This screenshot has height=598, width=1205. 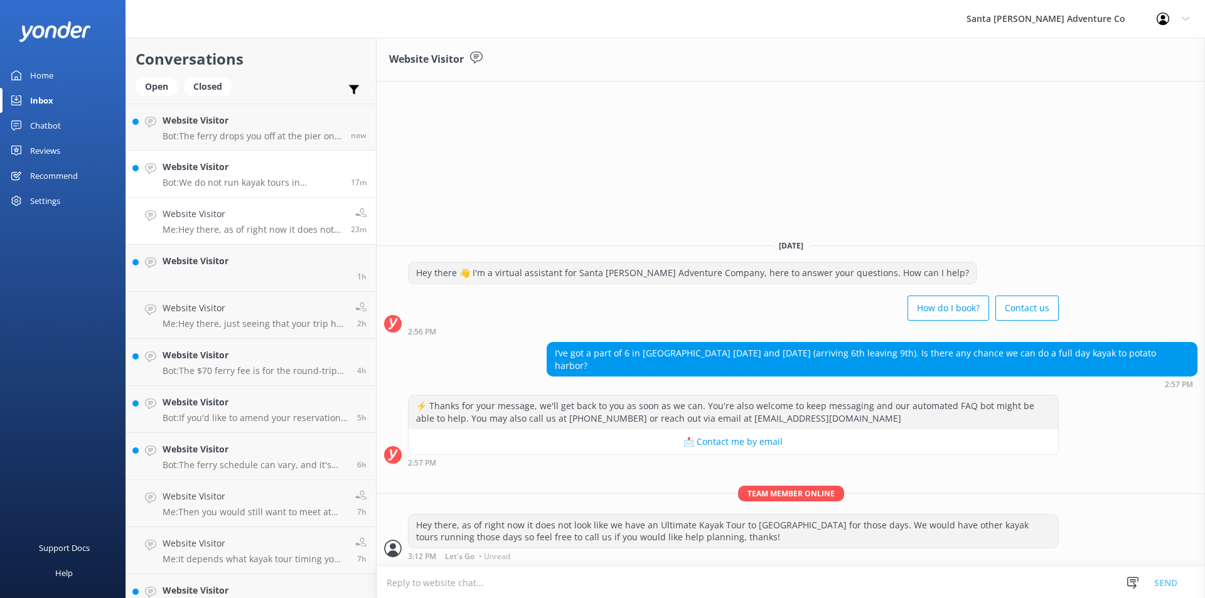 What do you see at coordinates (733, 331) in the screenshot?
I see `div: Aug 26 2025 02:56pm (UTC -07:00) America/Tijuana` at bounding box center [733, 331].